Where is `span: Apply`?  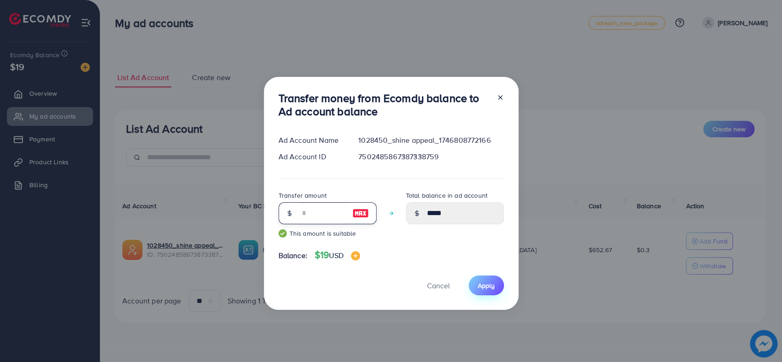
span: Apply is located at coordinates (486, 286).